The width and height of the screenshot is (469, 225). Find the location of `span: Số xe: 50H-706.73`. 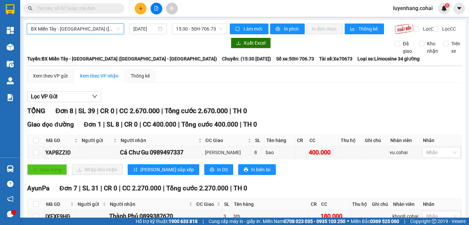

span: Số xe: 50H-706.73 is located at coordinates (295, 59).